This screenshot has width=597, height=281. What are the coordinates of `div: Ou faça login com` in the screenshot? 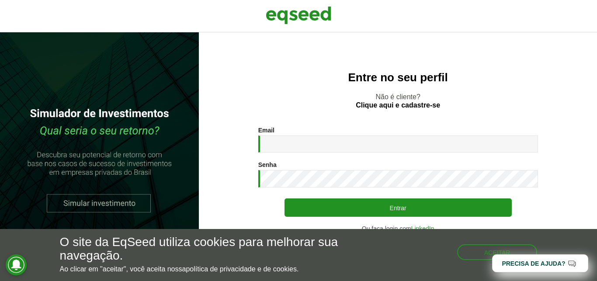 It's located at (398, 228).